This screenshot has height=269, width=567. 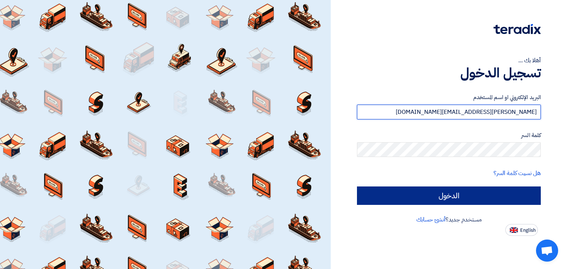 What do you see at coordinates (517, 29) in the screenshot?
I see `img: Teradix logo` at bounding box center [517, 29].